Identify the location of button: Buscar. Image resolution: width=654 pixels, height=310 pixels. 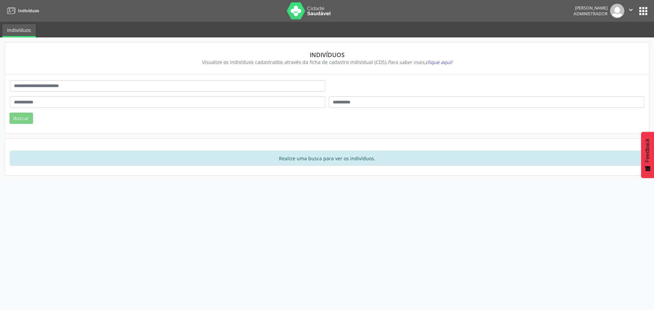
(21, 118).